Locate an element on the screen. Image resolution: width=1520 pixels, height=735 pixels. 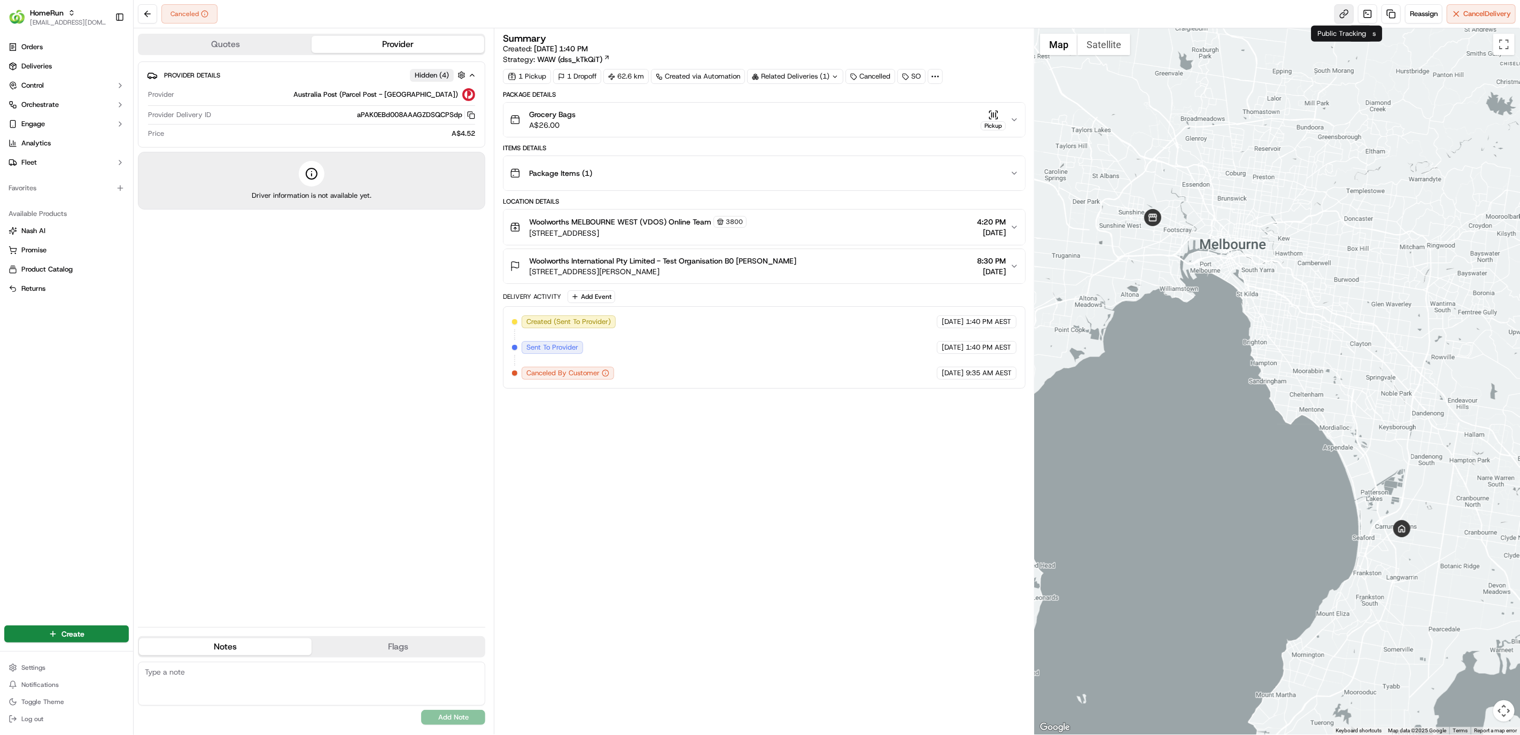
span: WAW (dss_kTkQiT) is located at coordinates (570, 59).